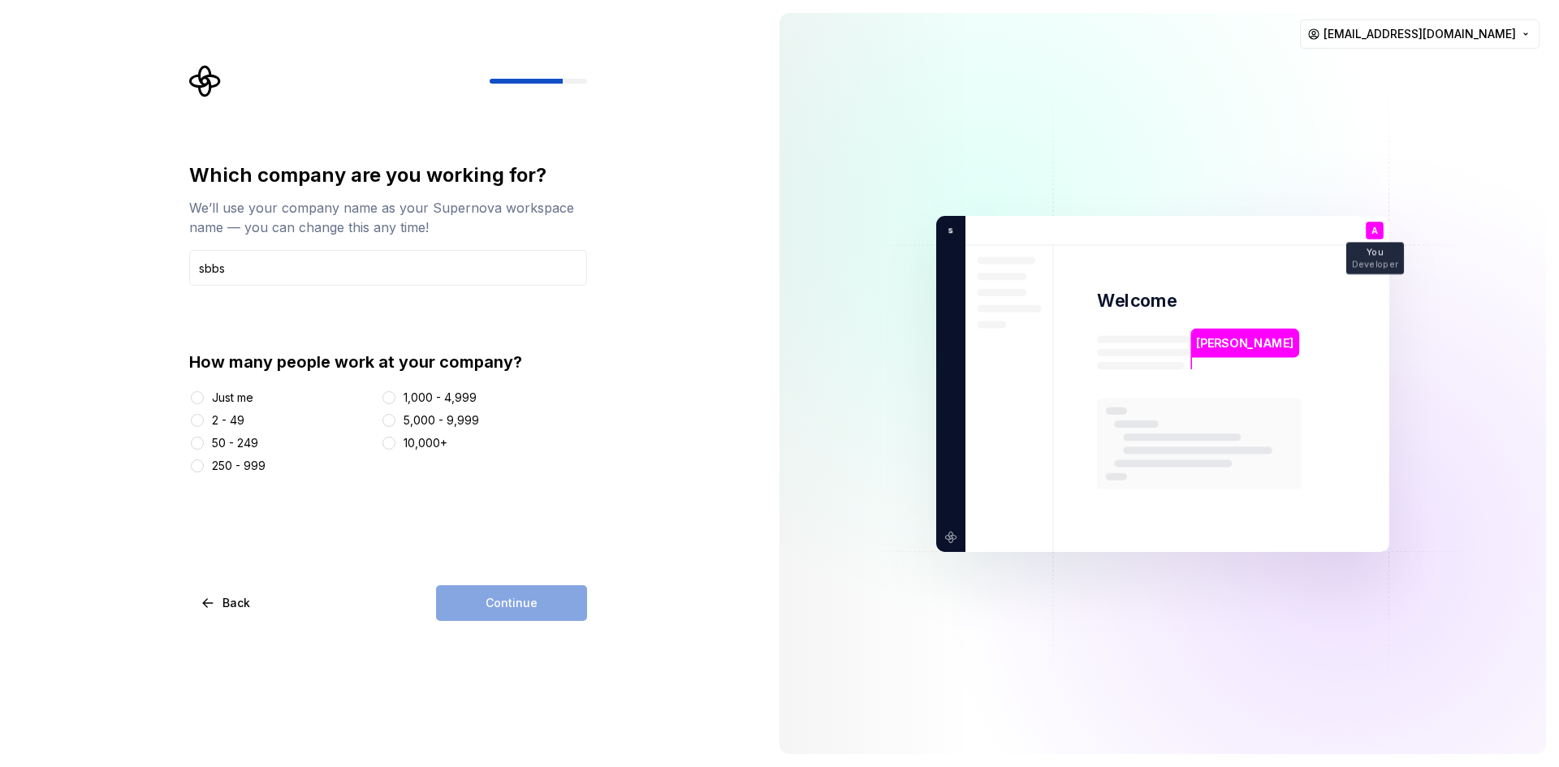 The image size is (1559, 767). What do you see at coordinates (205, 81) in the screenshot?
I see `svg: Supernova Logo` at bounding box center [205, 81].